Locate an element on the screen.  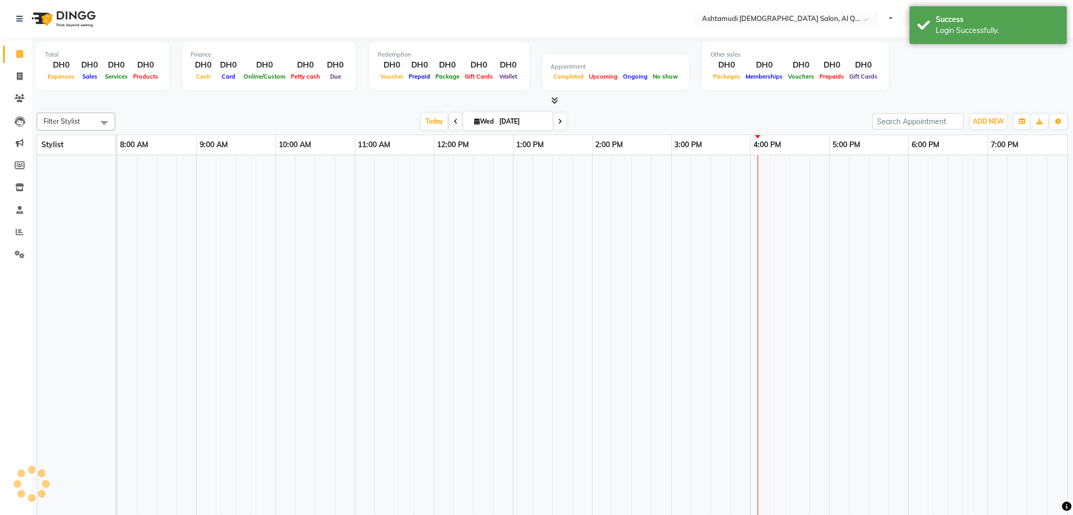
span: Wed is located at coordinates (483, 121).